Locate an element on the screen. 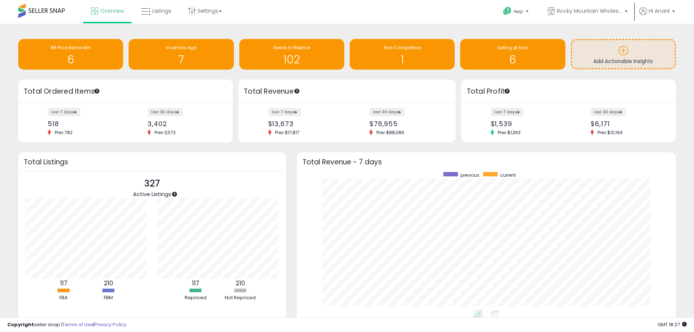 The width and height of the screenshot is (694, 332). span: Needs to Reprice is located at coordinates (292, 47).